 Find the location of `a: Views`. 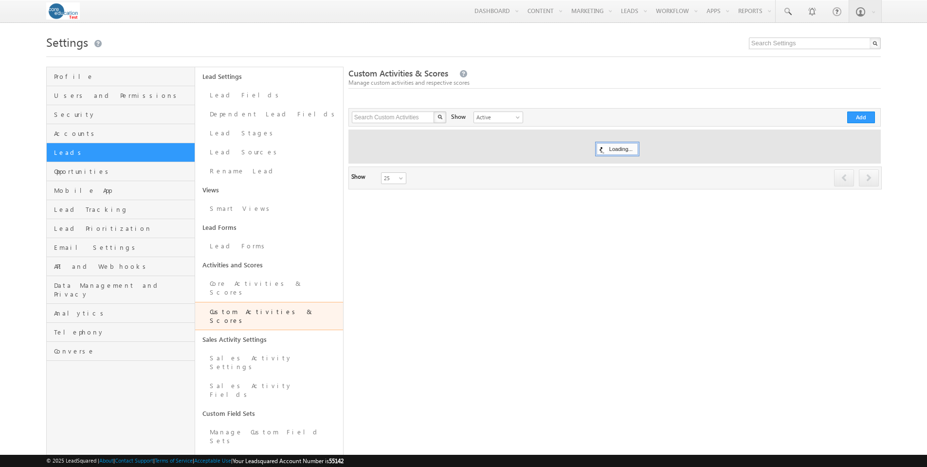

a: Views is located at coordinates (269, 190).